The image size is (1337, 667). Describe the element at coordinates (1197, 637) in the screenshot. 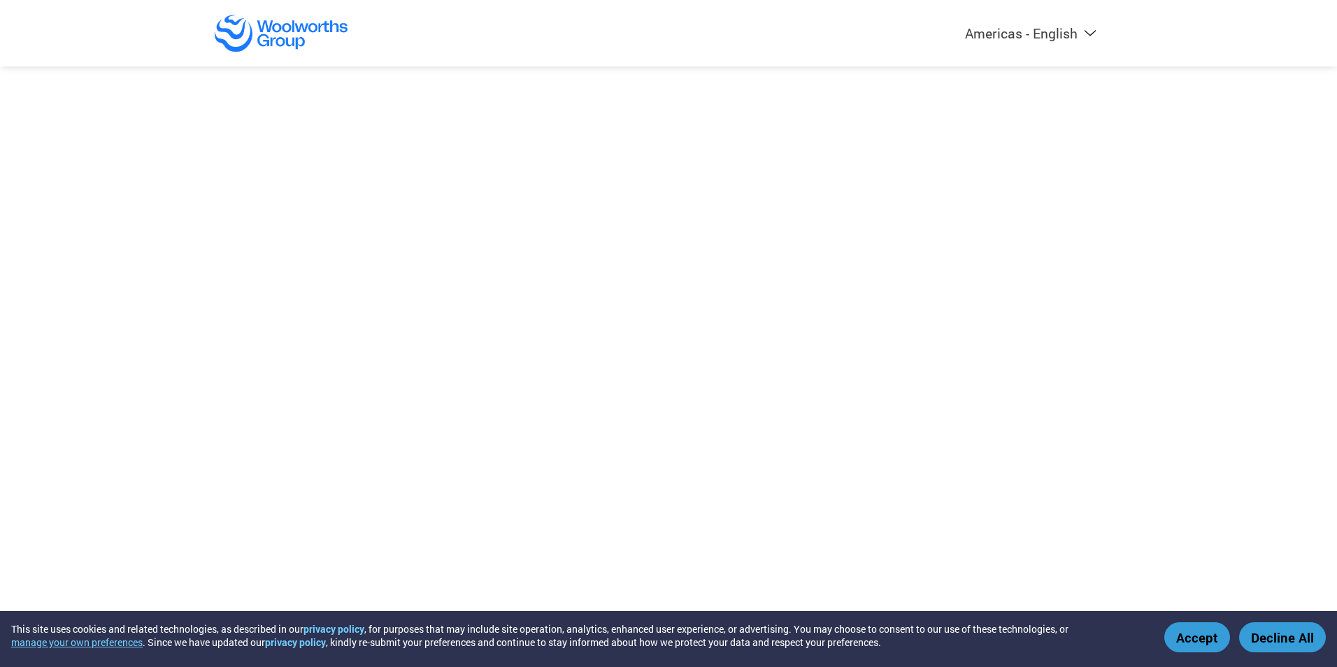

I see `button: Accept` at that location.